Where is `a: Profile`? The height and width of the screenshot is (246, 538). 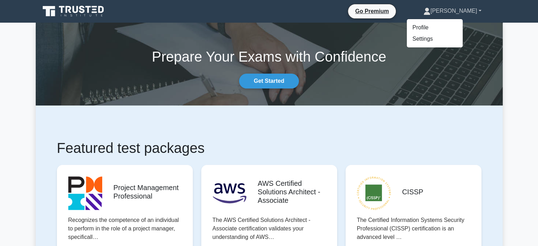
a: Profile is located at coordinates (434, 28).